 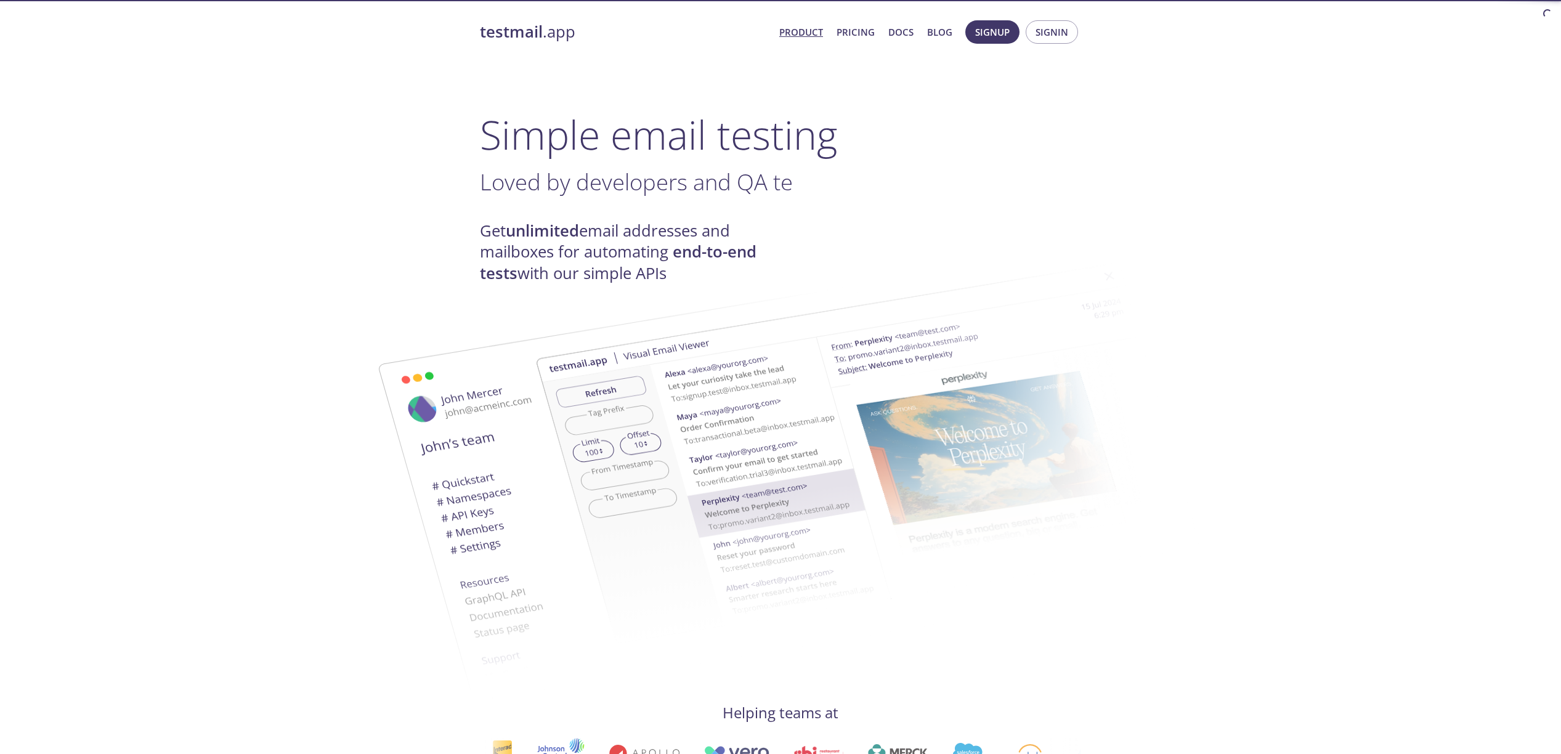 I want to click on h4: Helping teams at, so click(x=780, y=713).